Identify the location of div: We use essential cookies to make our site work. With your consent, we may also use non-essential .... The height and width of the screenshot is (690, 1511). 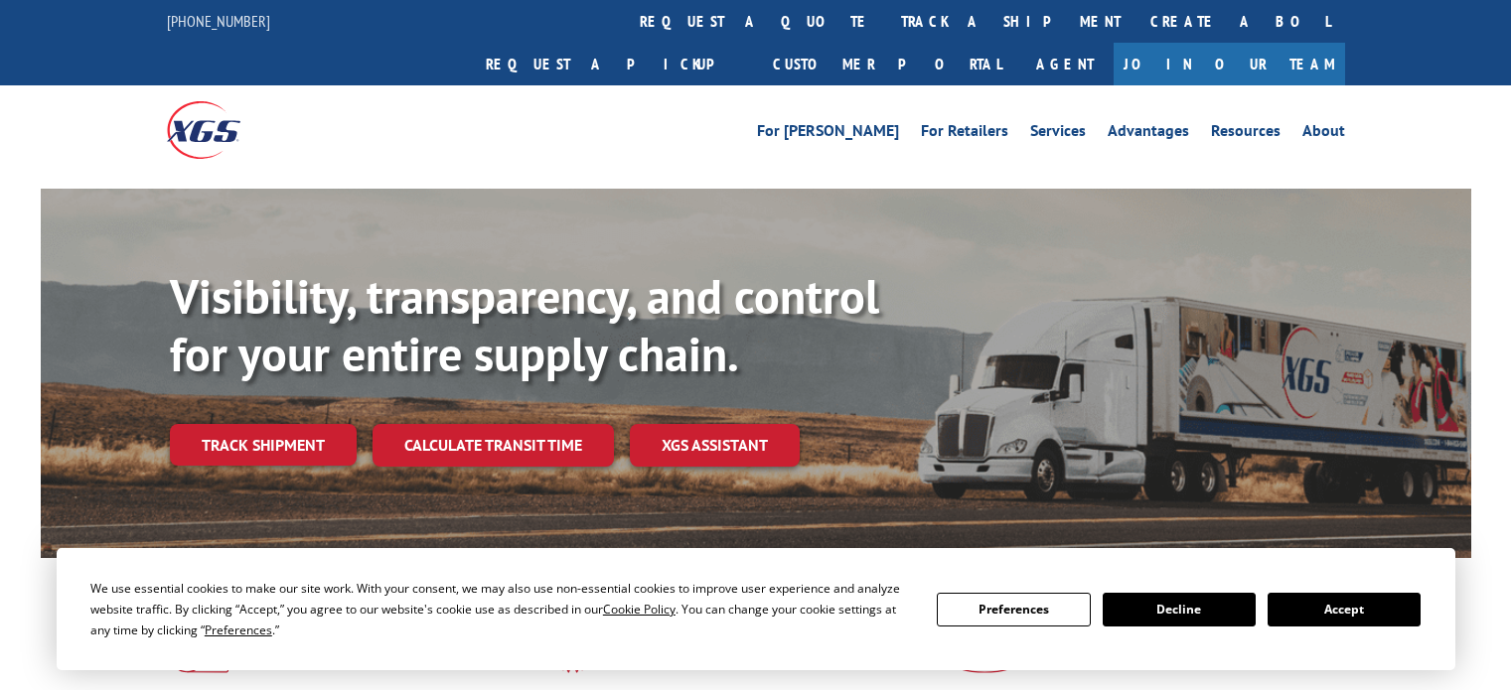
(502, 609).